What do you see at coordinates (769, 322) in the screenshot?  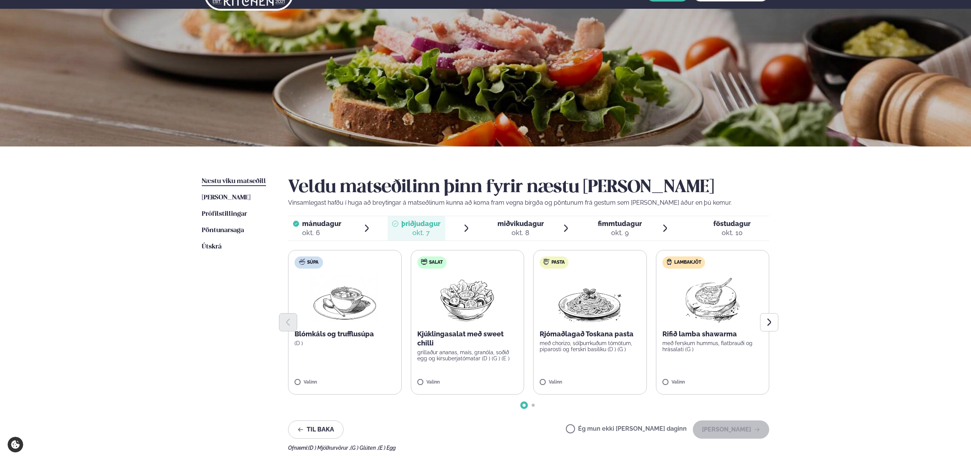 I see `button: Next slide` at bounding box center [769, 322].